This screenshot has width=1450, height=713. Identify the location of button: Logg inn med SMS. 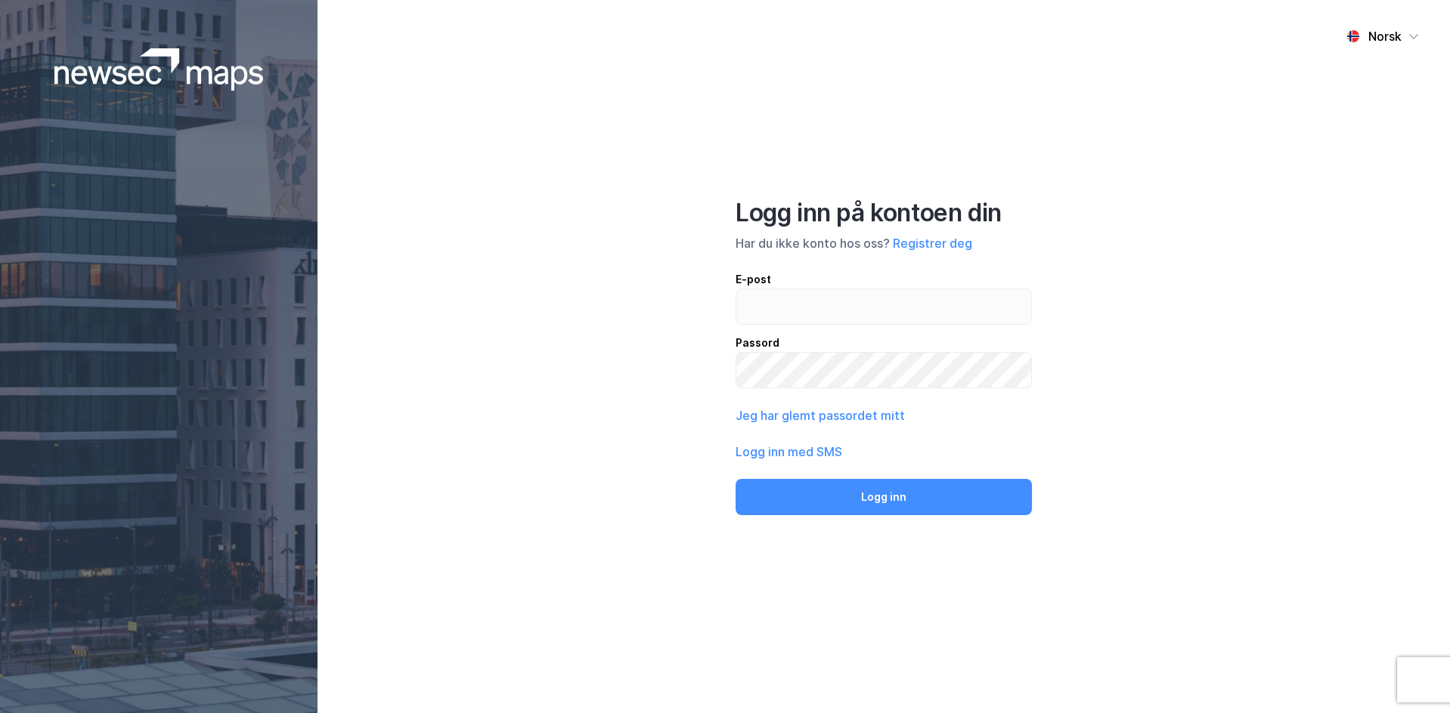
(788, 452).